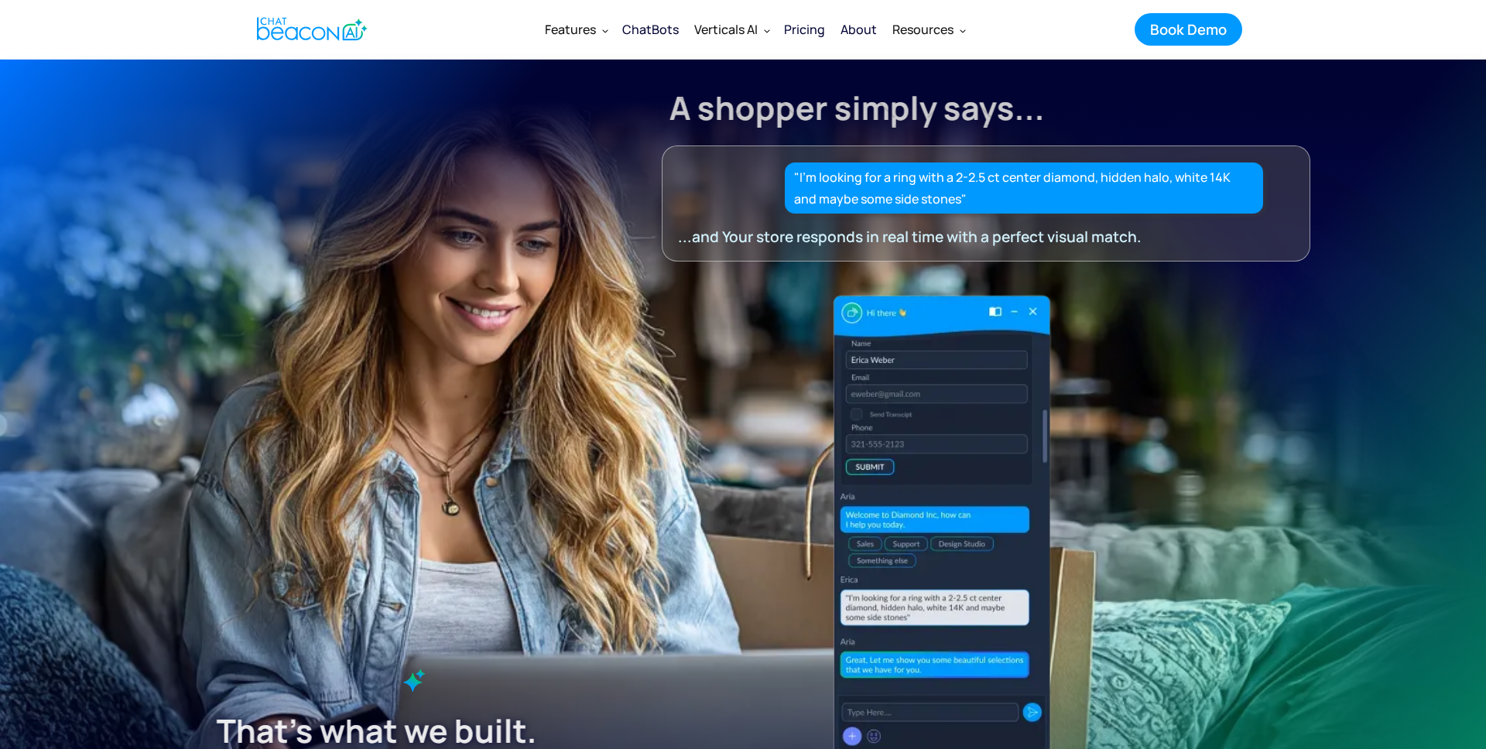  Describe the element at coordinates (650, 29) in the screenshot. I see `a: ChatBots` at that location.